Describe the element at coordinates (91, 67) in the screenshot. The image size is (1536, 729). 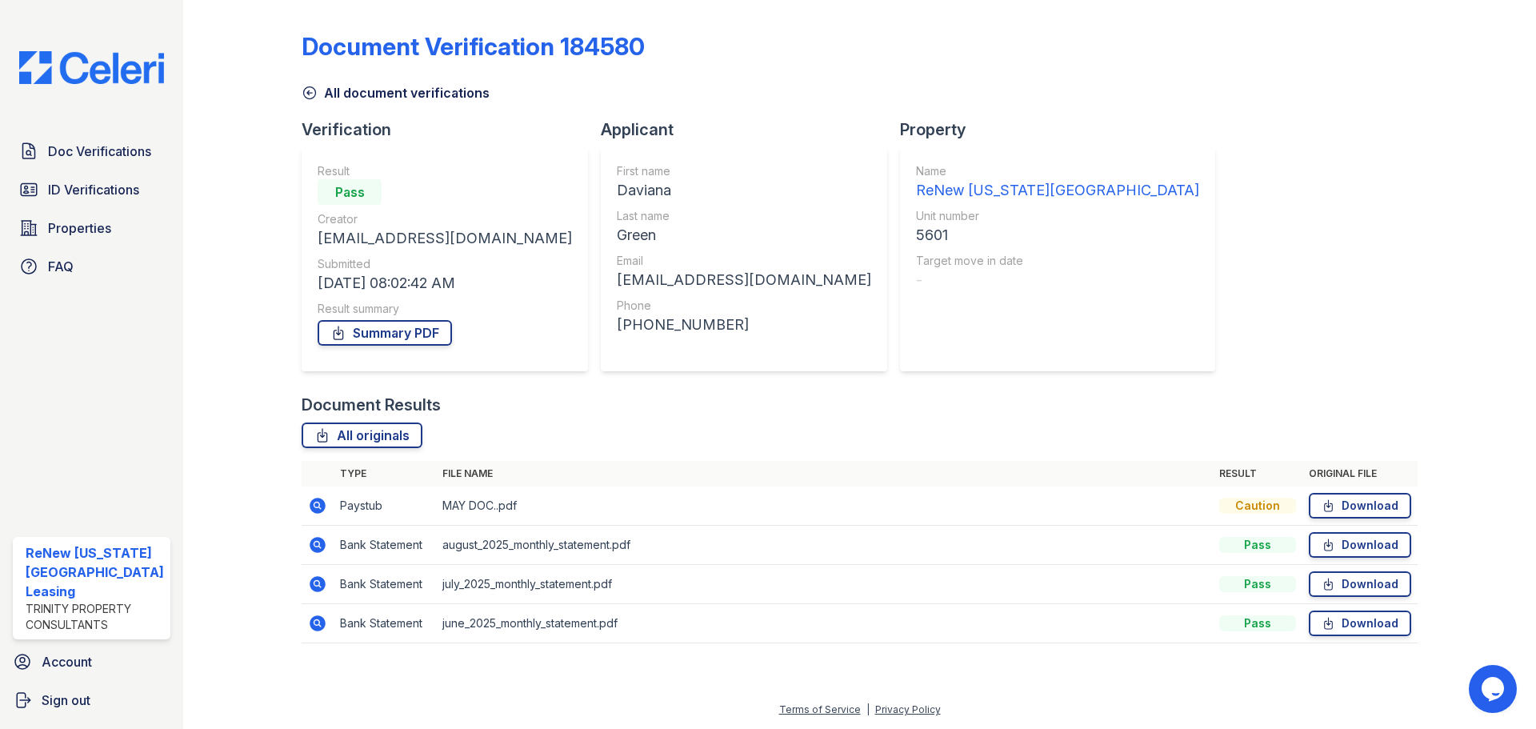
I see `img: CE_Logo_Blue-a8612792a0a2168367f1c8372b55b34899dd931a85d93a1a3d3e32e68fde9ad4.png` at that location.